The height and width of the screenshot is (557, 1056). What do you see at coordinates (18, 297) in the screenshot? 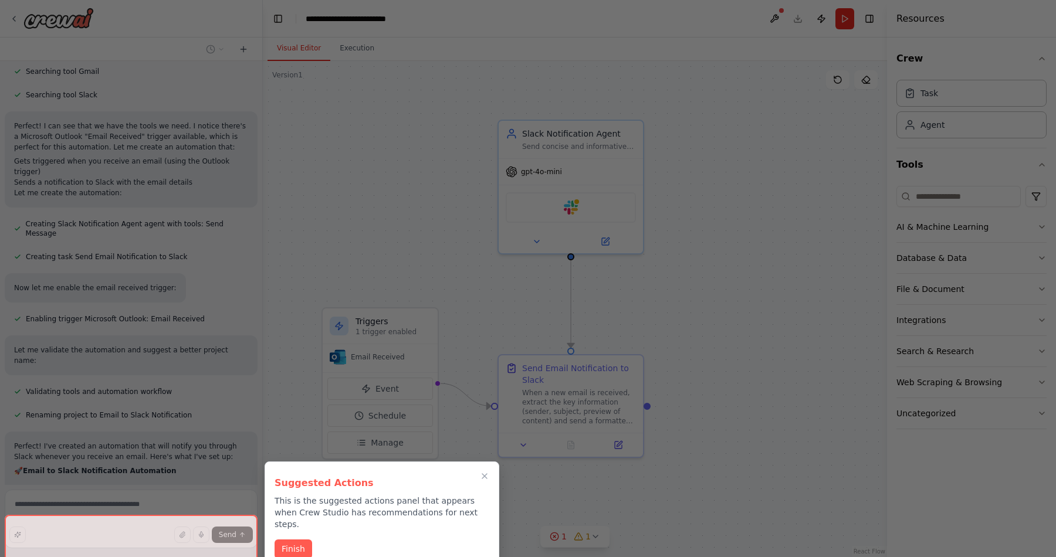
I see `button: Open VU Education Lab Assistant` at bounding box center [18, 297].